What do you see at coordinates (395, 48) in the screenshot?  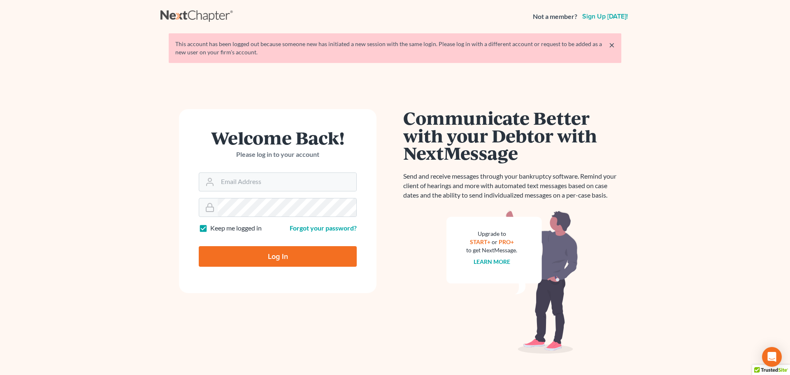 I see `div: This account has been logged out because someone new has initiated a new session with the same lo...` at bounding box center [395, 48].